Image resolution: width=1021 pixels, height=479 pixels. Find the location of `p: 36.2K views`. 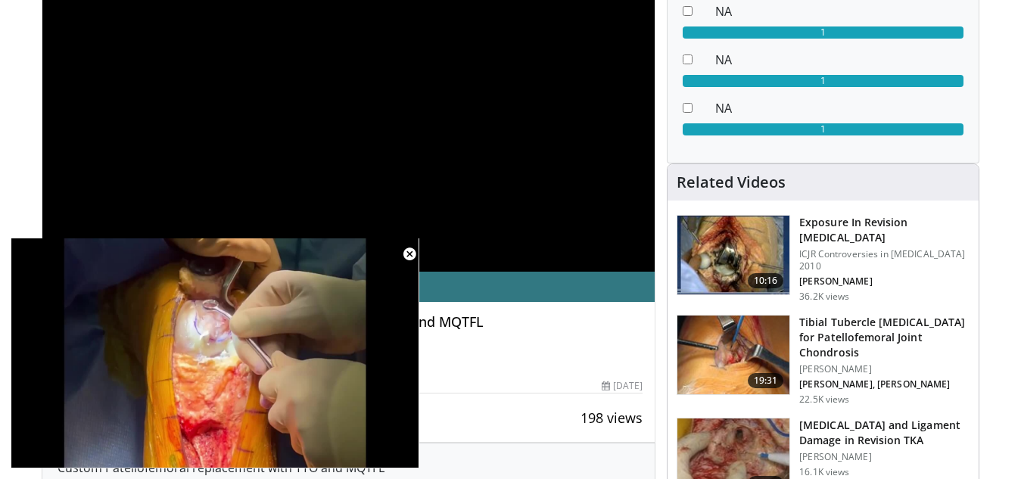

p: 36.2K views is located at coordinates (824, 297).